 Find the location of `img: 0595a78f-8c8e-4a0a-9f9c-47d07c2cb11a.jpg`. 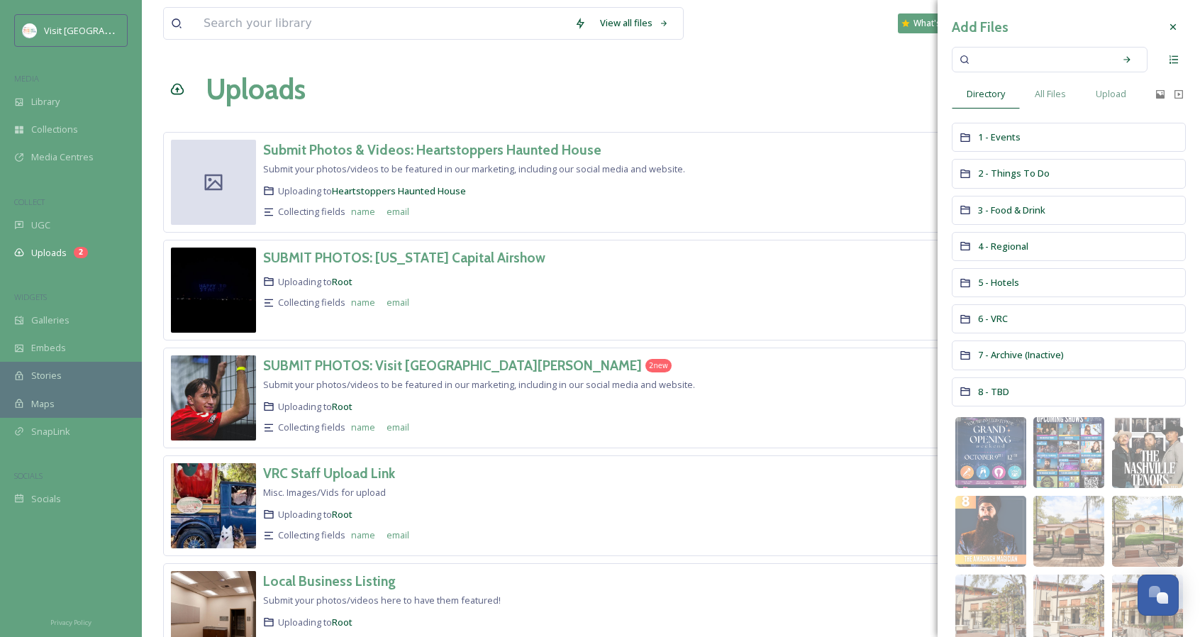

img: 0595a78f-8c8e-4a0a-9f9c-47d07c2cb11a.jpg is located at coordinates (213, 398).